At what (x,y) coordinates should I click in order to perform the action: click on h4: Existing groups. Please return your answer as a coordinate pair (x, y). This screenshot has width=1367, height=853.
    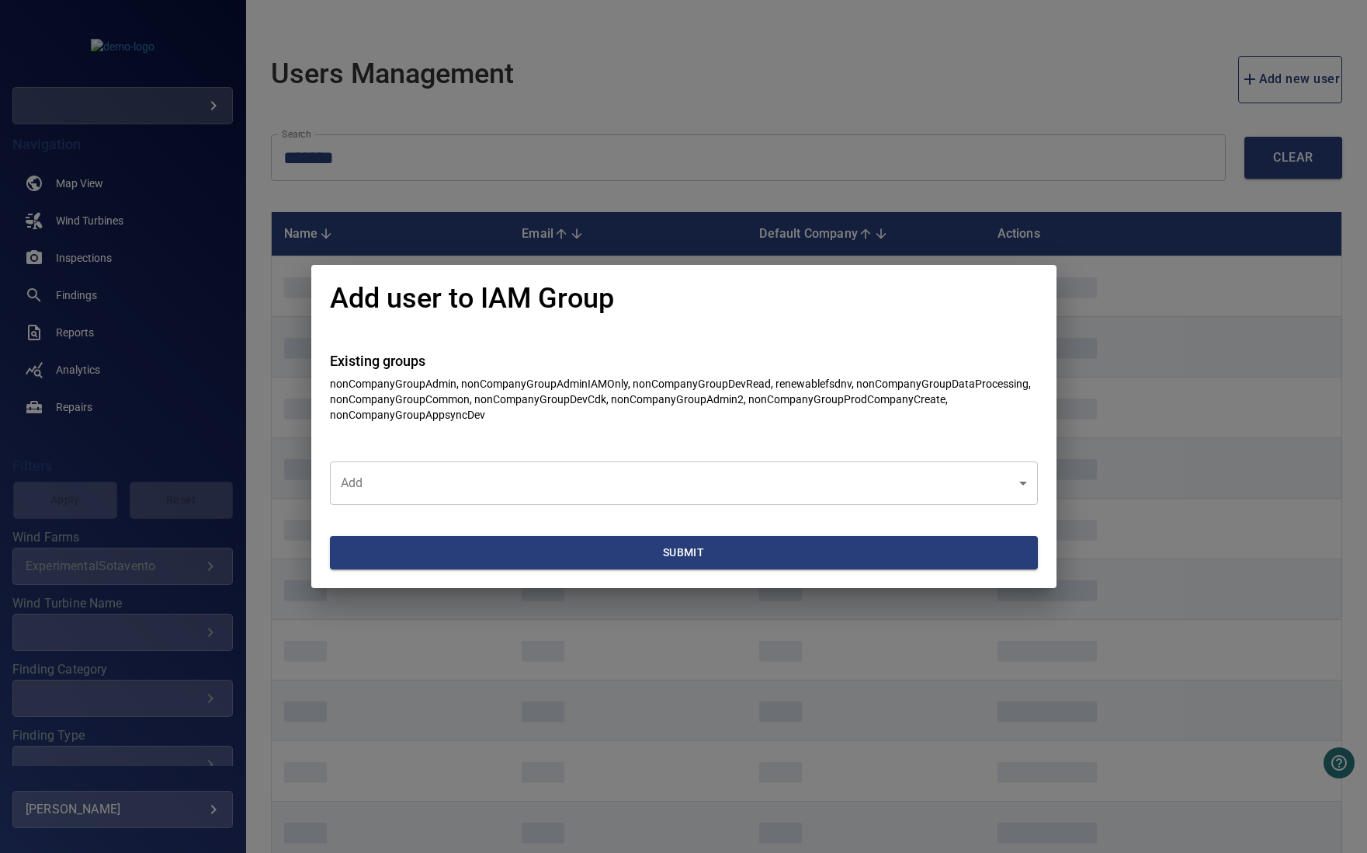
    Looking at the image, I should click on (684, 361).